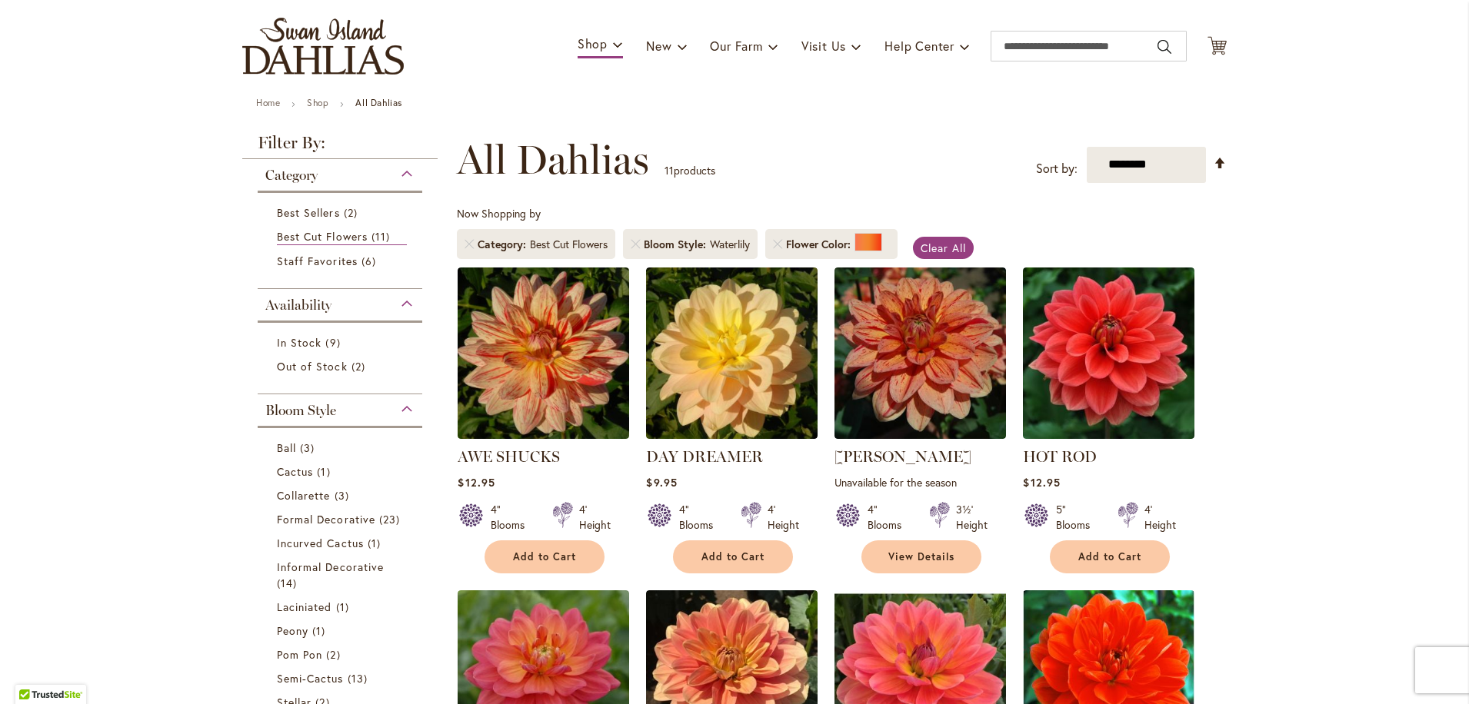 The image size is (1469, 704). What do you see at coordinates (777, 244) in the screenshot?
I see `a: Remove Flower Color Orange/Peach` at bounding box center [777, 244].